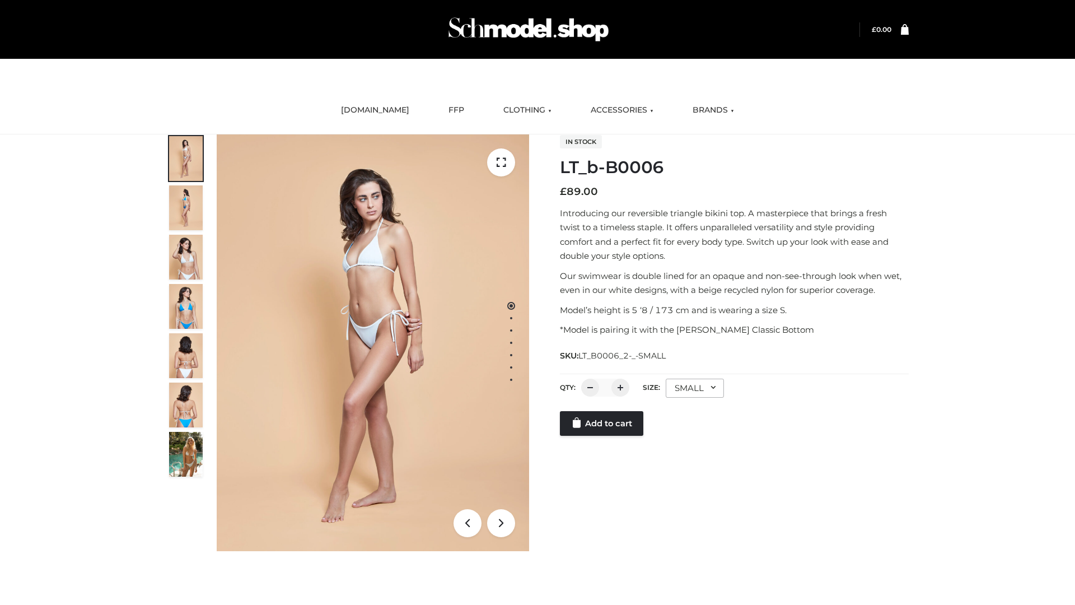  Describe the element at coordinates (734, 310) in the screenshot. I see `p: Model’s height is 5 ‘8 / 173 cm and is wearing a size S.` at that location.